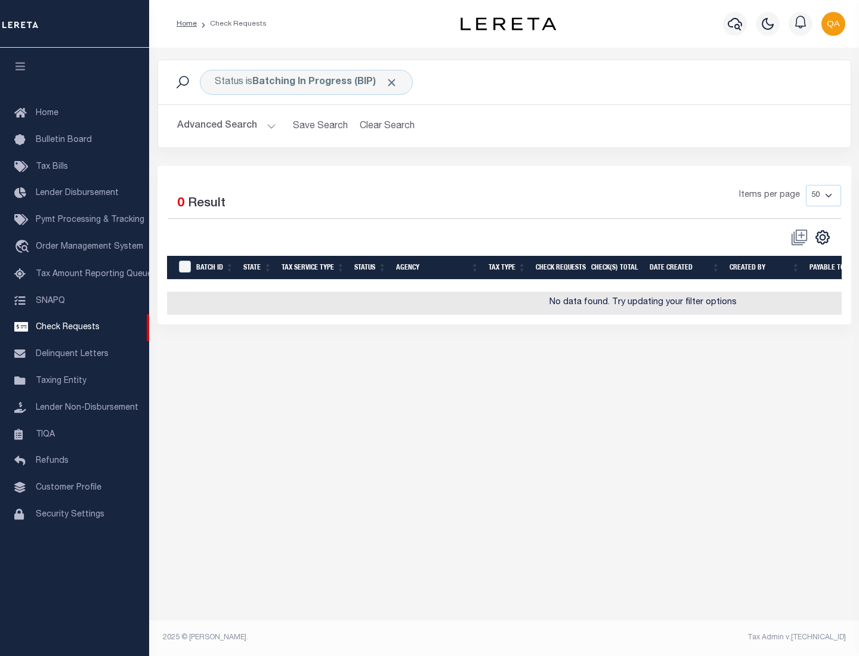 The width and height of the screenshot is (859, 656). What do you see at coordinates (685, 268) in the screenshot?
I see `th: Date Created: activate to sort column ascending` at bounding box center [685, 268].